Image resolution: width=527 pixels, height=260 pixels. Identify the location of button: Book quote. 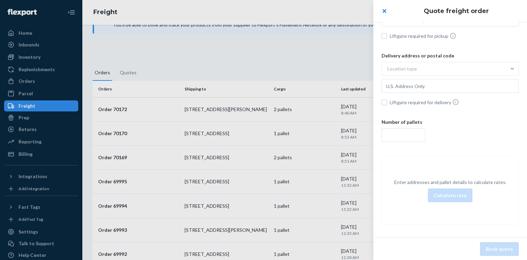
(499, 249).